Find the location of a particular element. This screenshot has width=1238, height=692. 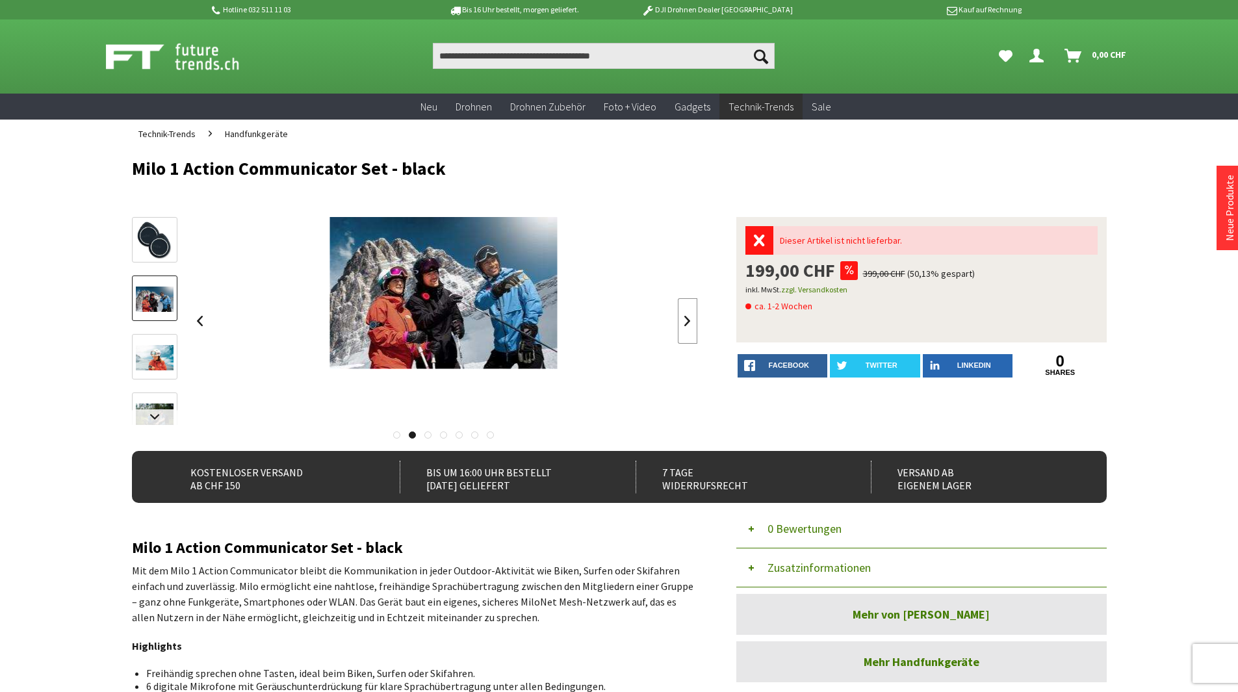

a: facebook is located at coordinates (783, 366).